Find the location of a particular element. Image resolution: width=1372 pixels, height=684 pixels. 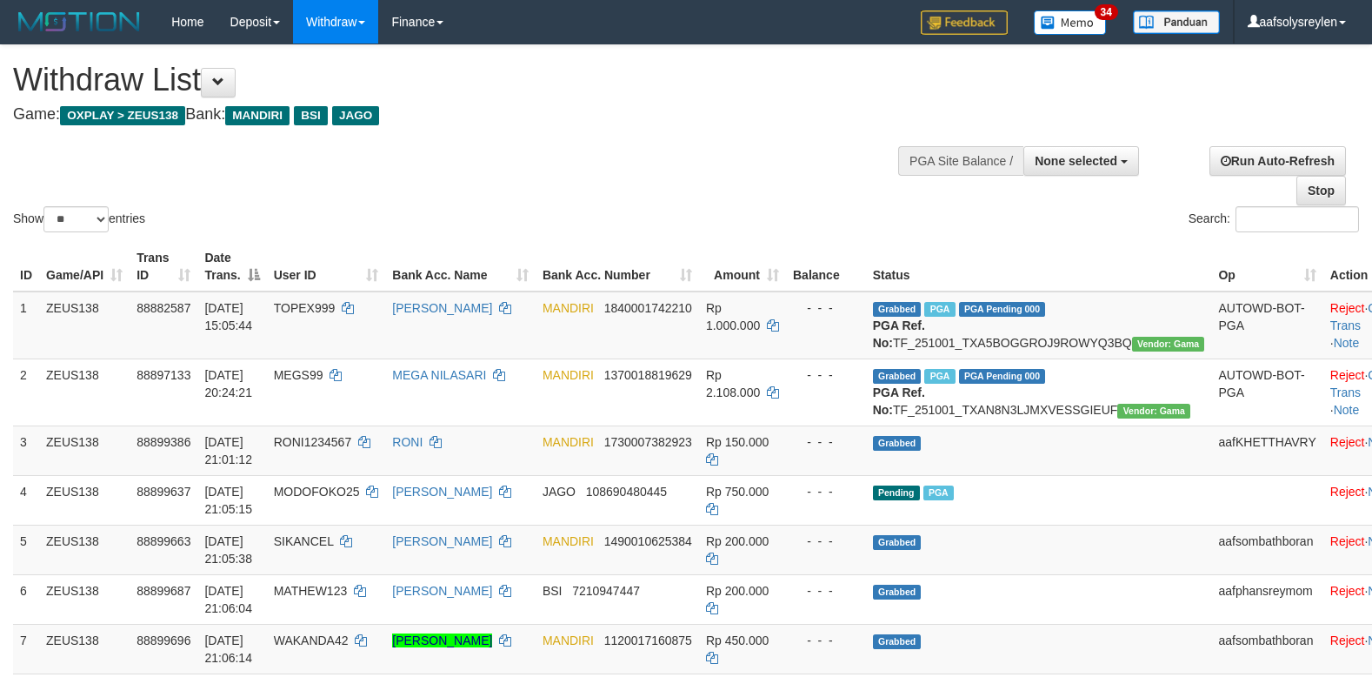

th: Trans ID: activate to sort column ascending is located at coordinates (163, 266).